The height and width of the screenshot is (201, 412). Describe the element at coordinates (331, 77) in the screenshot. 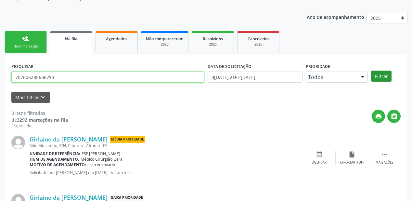

I see `span: Todos` at that location.